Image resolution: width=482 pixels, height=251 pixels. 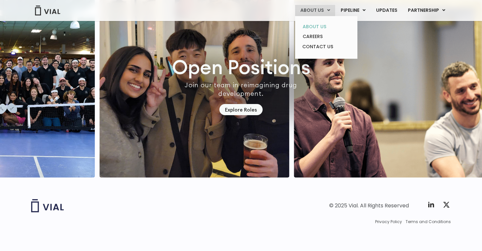 I want to click on a: CAREERS, so click(x=326, y=36).